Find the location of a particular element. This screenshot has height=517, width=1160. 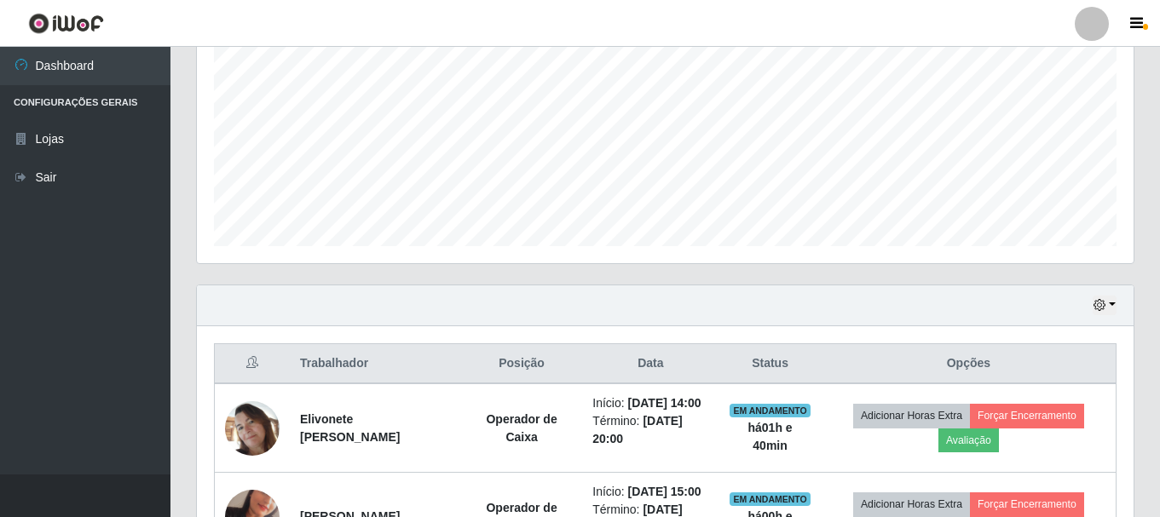

th: Status is located at coordinates (770, 364).